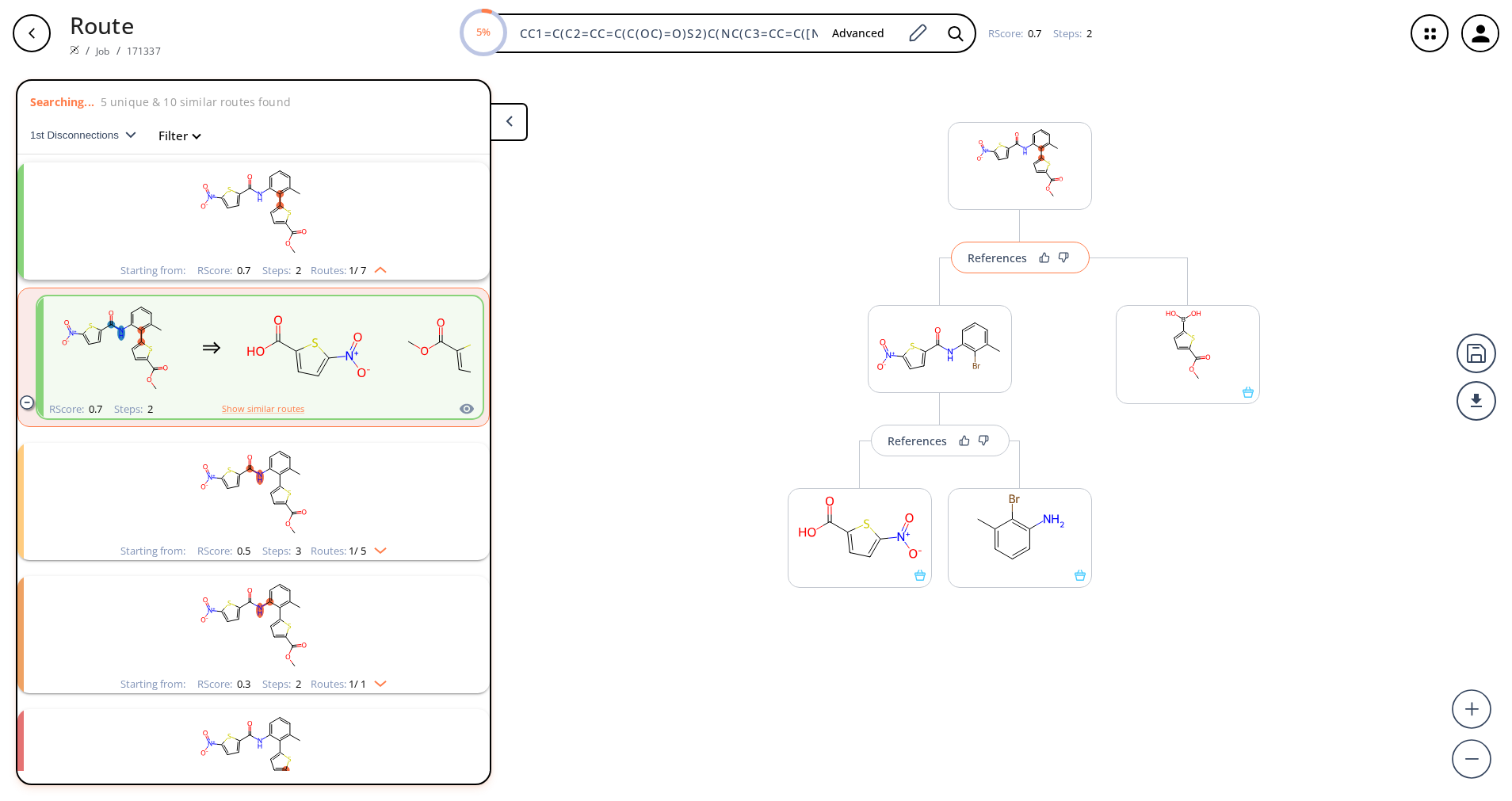 Image resolution: width=1512 pixels, height=801 pixels. I want to click on img: Spaya logo, so click(75, 50).